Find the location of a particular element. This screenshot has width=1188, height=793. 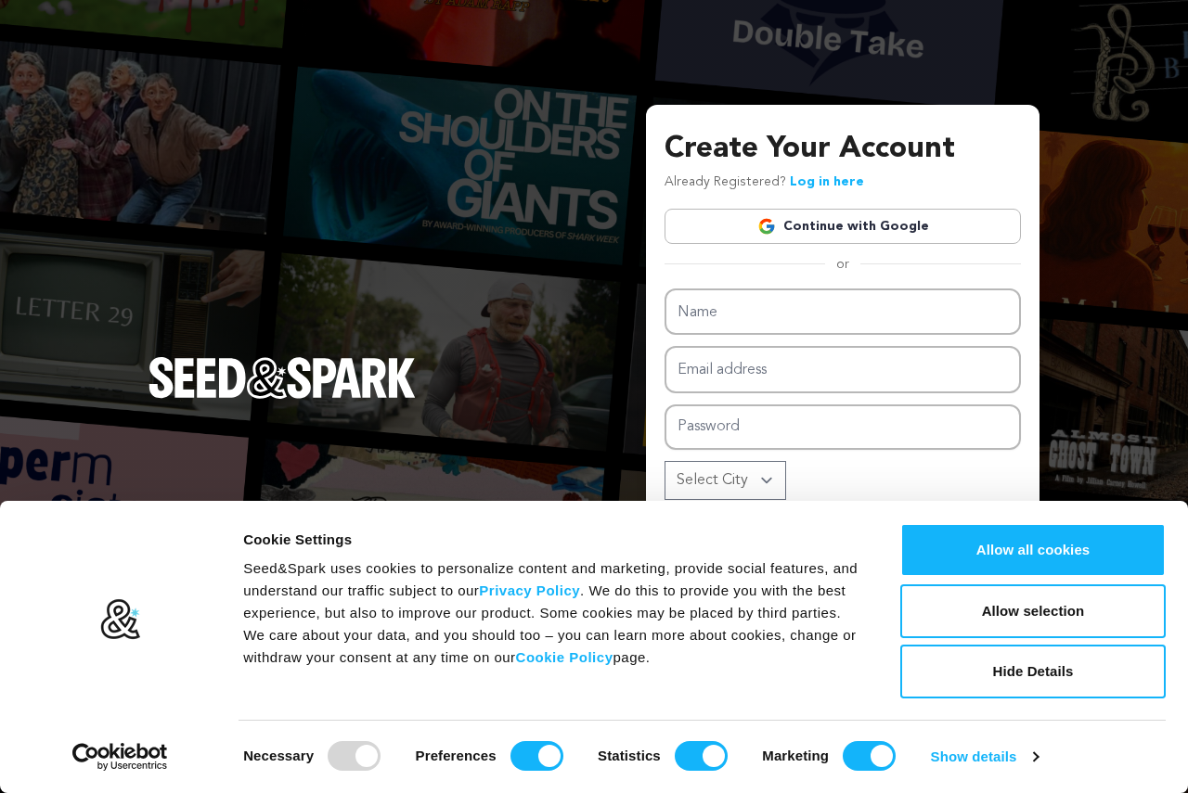

a: Usercentrics Cookiebot - opens in a new window is located at coordinates (120, 757).